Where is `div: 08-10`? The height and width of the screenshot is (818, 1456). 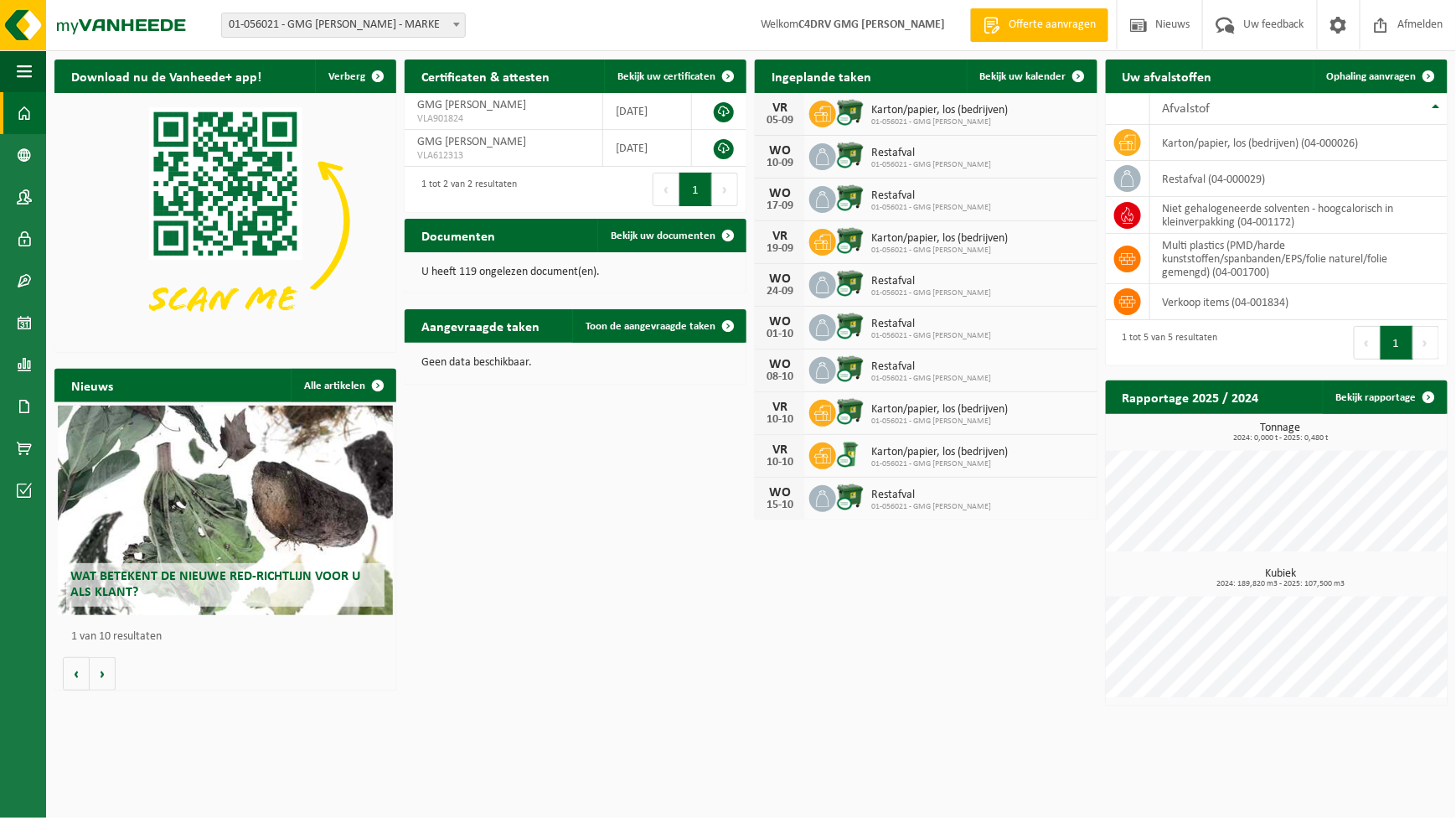 div: 08-10 is located at coordinates (780, 377).